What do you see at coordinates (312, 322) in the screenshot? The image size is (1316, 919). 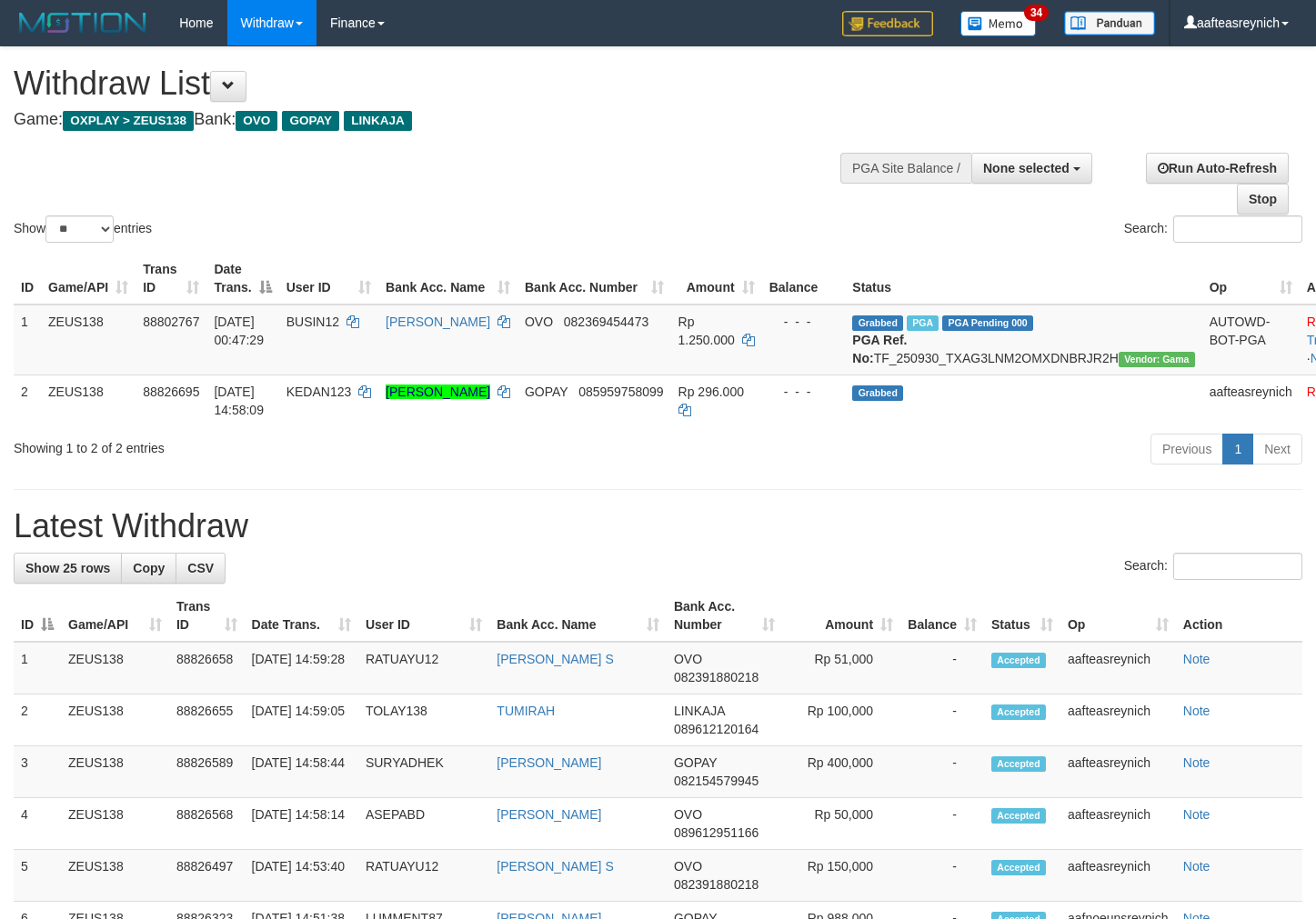 I see `span: BUSIN12` at bounding box center [312, 322].